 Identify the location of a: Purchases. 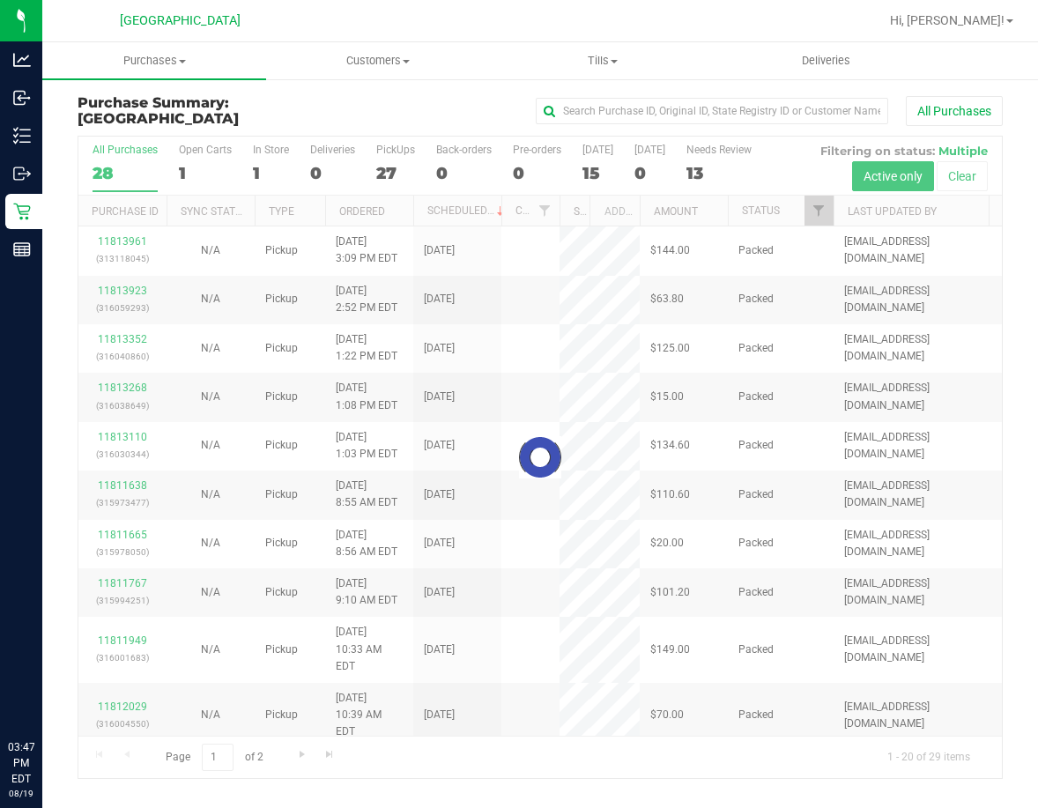
(154, 61).